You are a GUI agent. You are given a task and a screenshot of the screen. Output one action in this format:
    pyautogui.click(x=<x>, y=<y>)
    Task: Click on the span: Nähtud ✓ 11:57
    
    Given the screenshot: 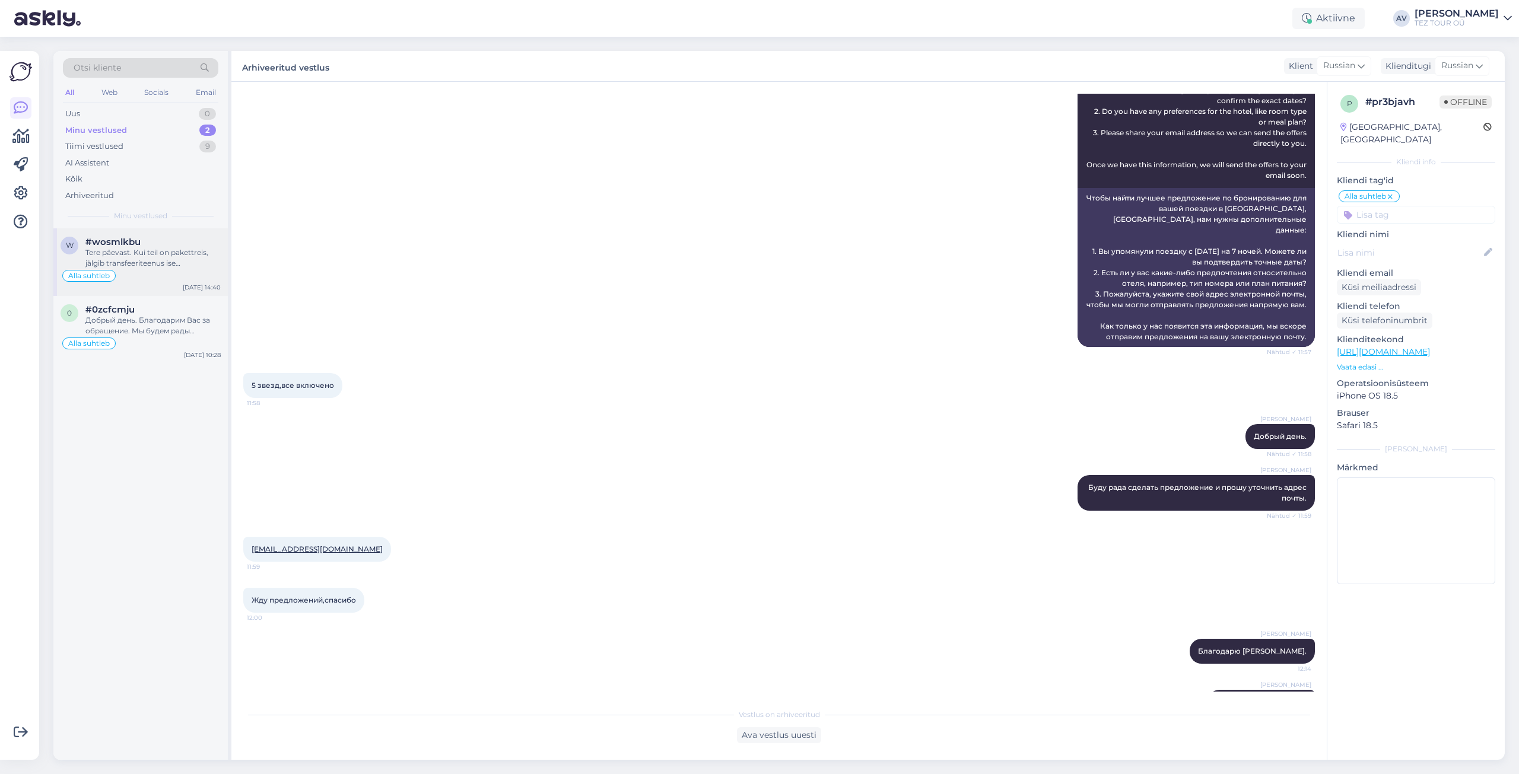 What is the action you would take?
    pyautogui.click(x=1288, y=352)
    